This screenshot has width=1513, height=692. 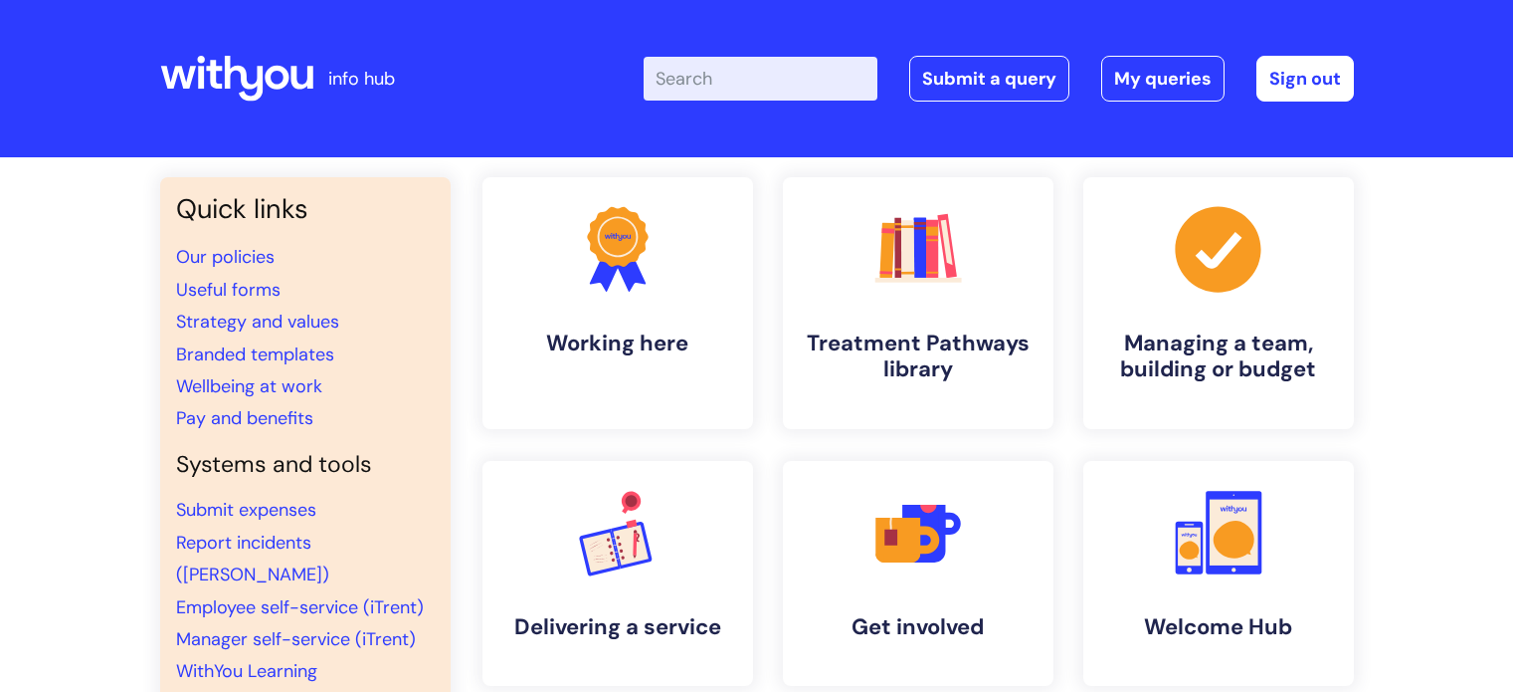 What do you see at coordinates (918, 356) in the screenshot?
I see `h4: Treatment Pathways library` at bounding box center [918, 356].